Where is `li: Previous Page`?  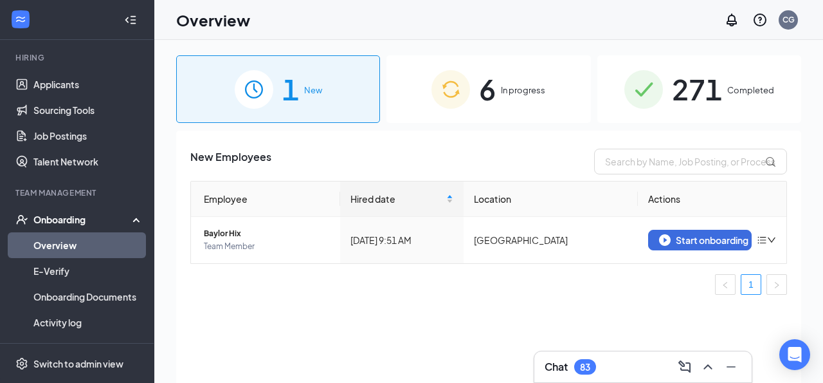
li: Previous Page is located at coordinates (726, 284).